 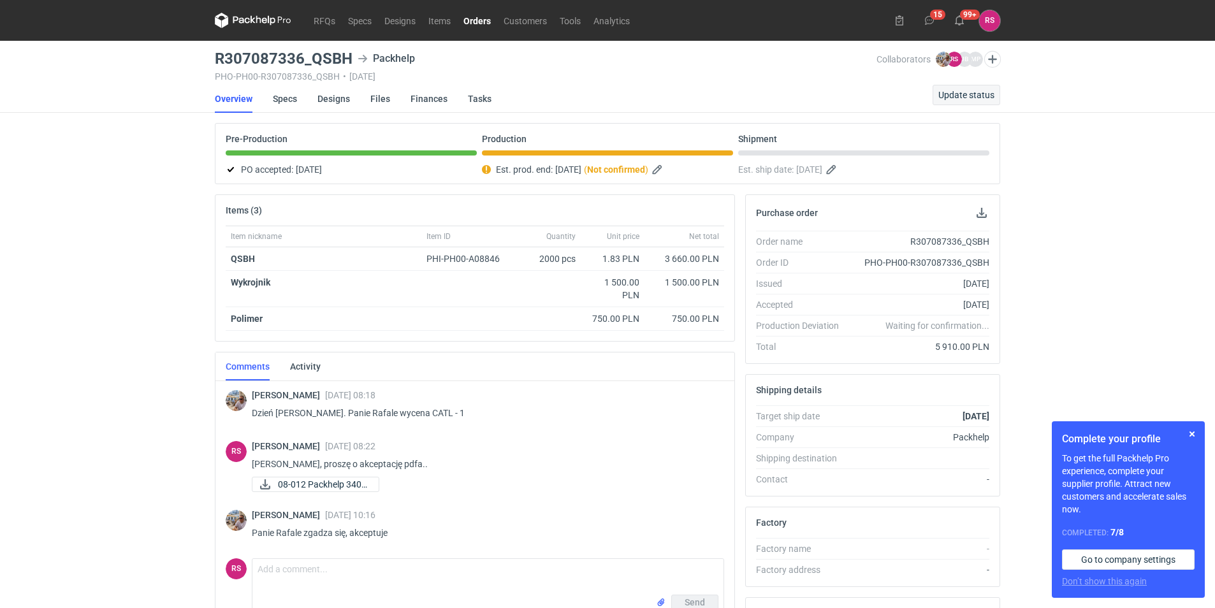 I want to click on div: Production Deviation, so click(x=803, y=326).